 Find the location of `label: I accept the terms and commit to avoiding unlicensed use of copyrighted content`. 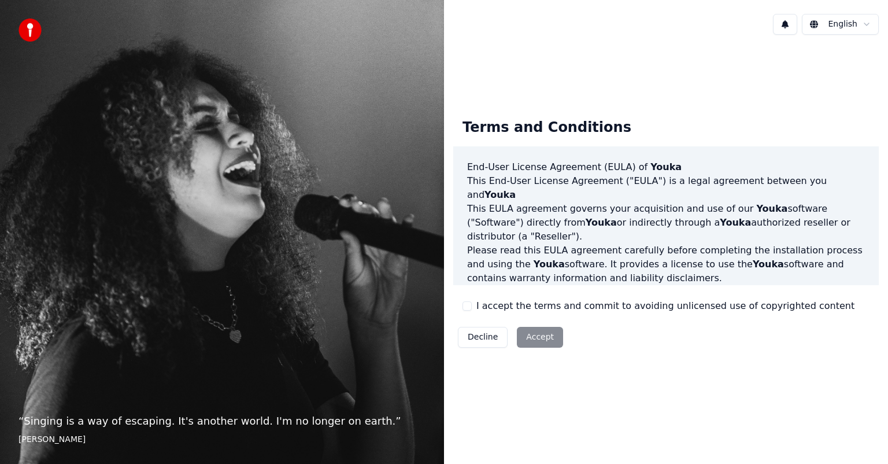

label: I accept the terms and commit to avoiding unlicensed use of copyrighted content is located at coordinates (666, 306).